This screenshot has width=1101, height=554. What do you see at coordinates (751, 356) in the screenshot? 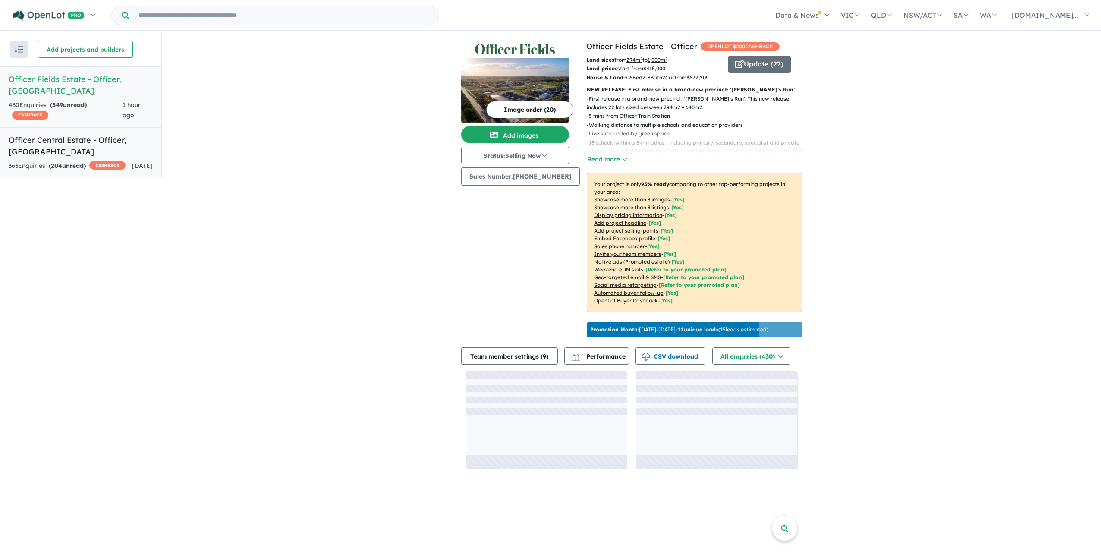
I see `button: All enquiries (430)` at bounding box center [751, 356].